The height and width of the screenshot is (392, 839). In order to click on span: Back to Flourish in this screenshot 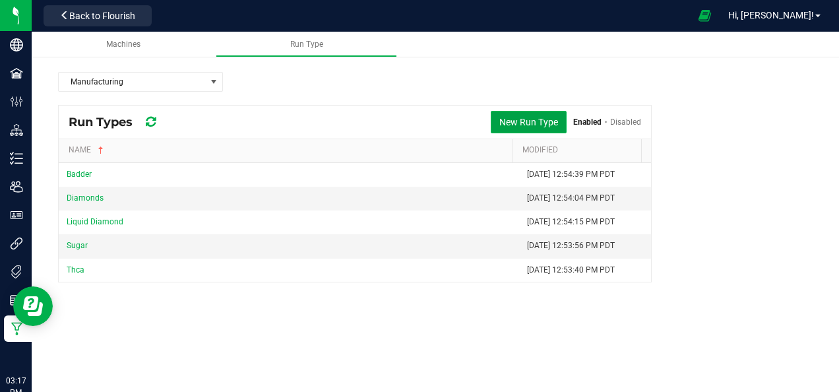, I will do `click(102, 16)`.